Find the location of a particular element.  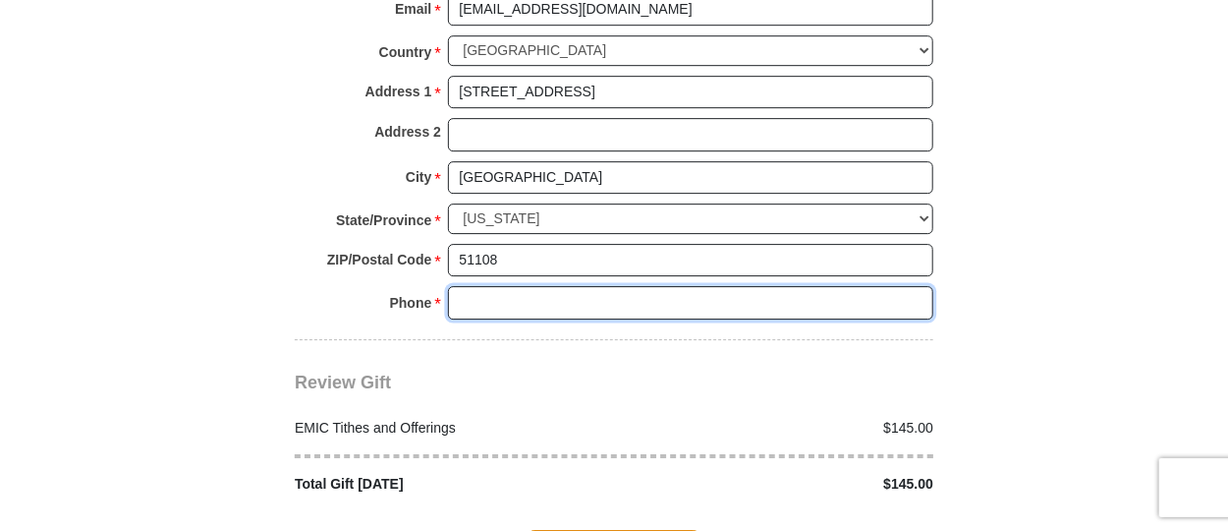

strong: City is located at coordinates (419, 177).